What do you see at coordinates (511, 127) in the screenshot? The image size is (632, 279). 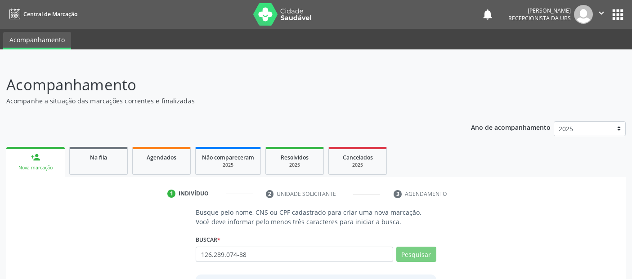 I see `p: Ano de acompanhamento` at bounding box center [511, 127].